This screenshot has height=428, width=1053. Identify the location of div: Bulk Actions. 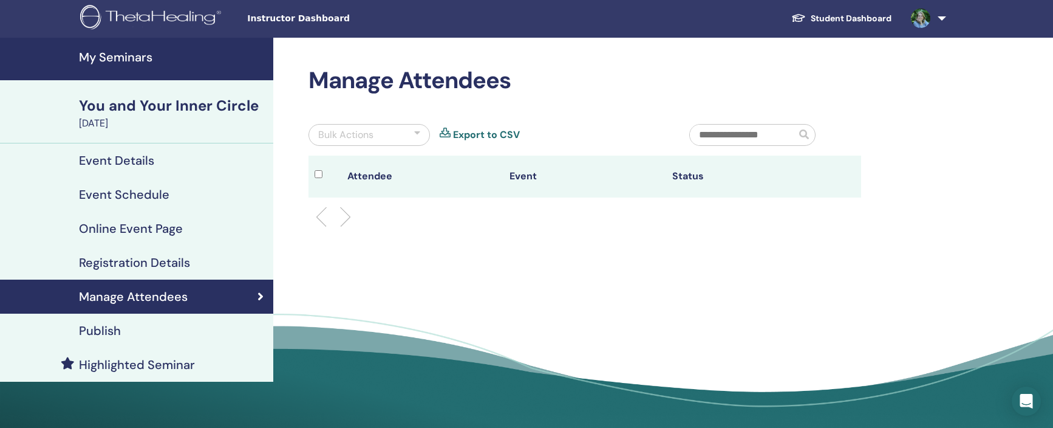
(346, 135).